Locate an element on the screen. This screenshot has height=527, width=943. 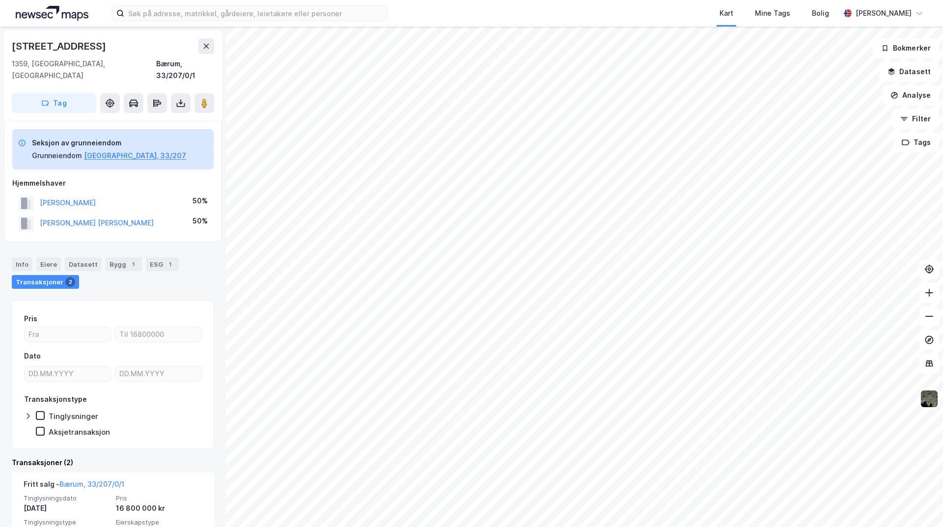
span: Pris is located at coordinates (159, 498).